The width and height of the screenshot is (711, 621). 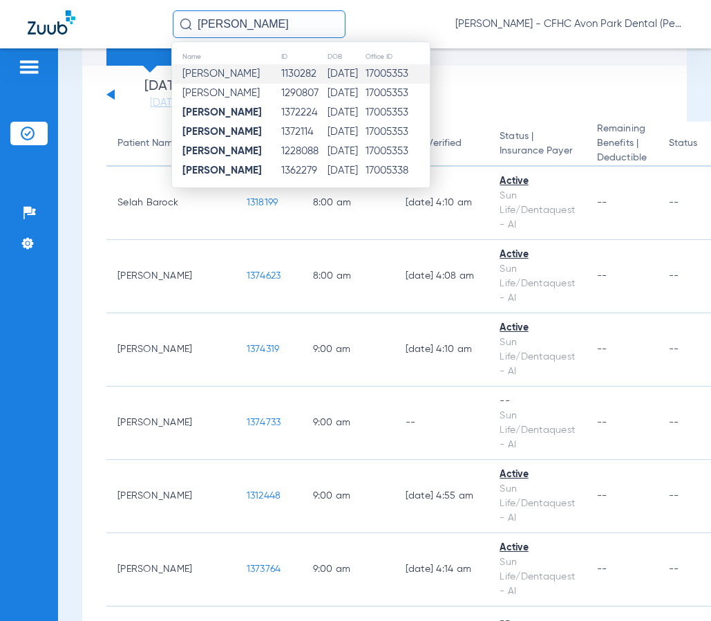 What do you see at coordinates (263, 349) in the screenshot?
I see `span: 1374319` at bounding box center [263, 349].